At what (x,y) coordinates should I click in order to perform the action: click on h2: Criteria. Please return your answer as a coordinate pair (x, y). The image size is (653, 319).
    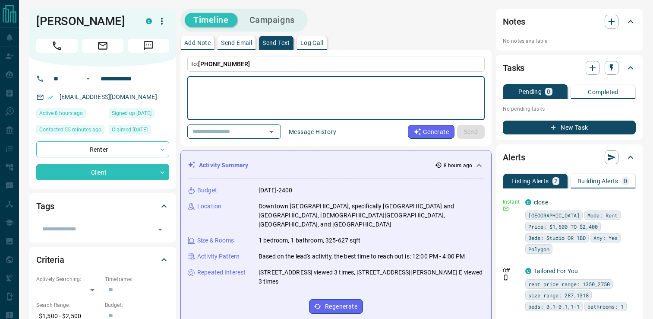
    Looking at the image, I should click on (50, 260).